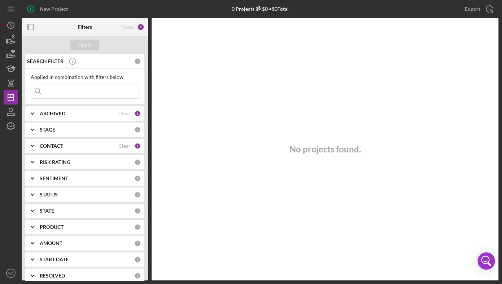 The image size is (502, 284). What do you see at coordinates (55, 162) in the screenshot?
I see `b: RISK RATING` at bounding box center [55, 162].